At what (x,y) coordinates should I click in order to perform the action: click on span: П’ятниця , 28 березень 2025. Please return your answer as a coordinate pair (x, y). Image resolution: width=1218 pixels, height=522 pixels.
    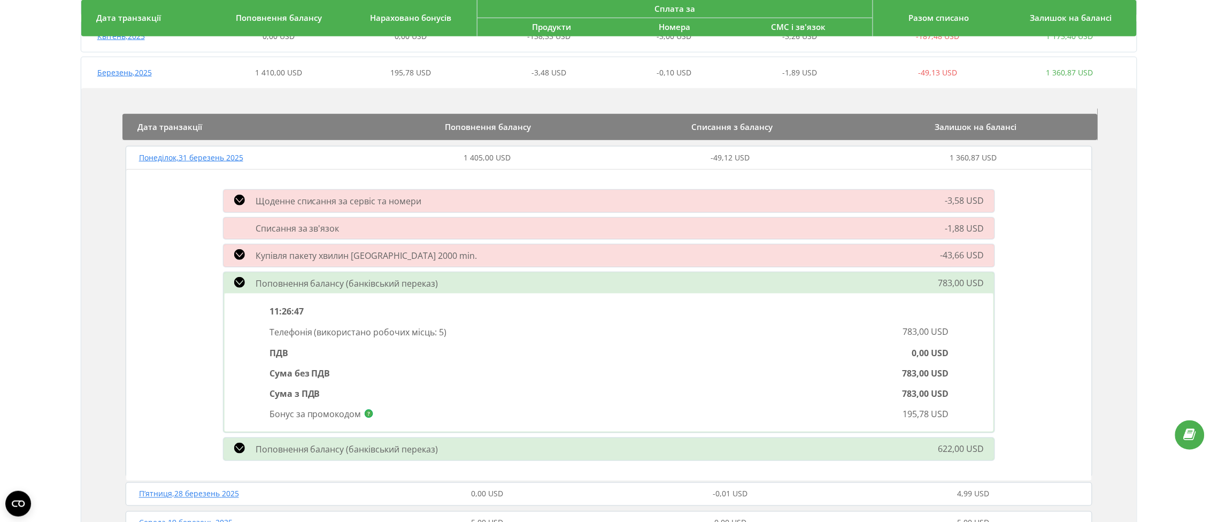
    Looking at the image, I should click on (189, 493).